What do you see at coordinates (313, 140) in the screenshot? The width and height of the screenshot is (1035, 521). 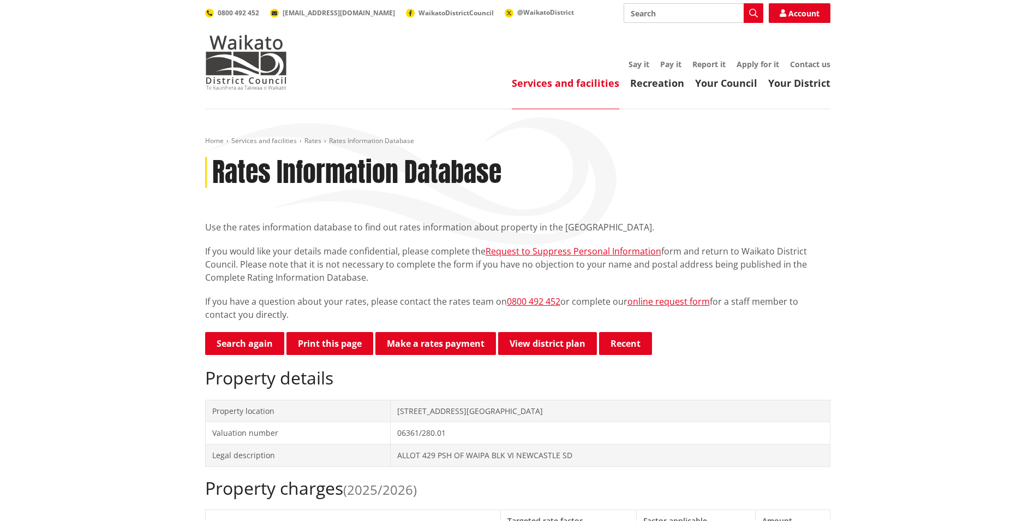 I see `a: Rates` at bounding box center [313, 140].